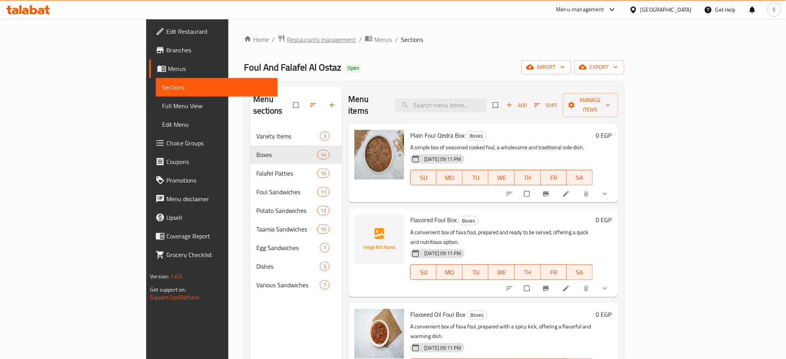 This screenshot has width=786, height=359. I want to click on span: TH, so click(528, 178).